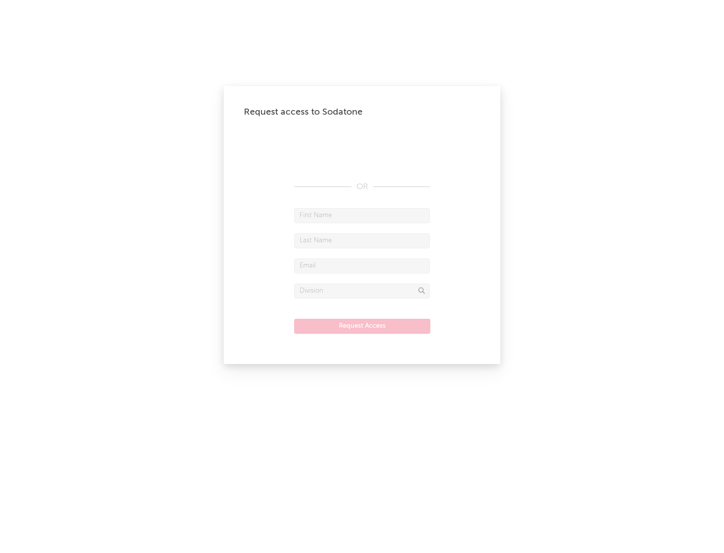 Image resolution: width=724 pixels, height=553 pixels. I want to click on div: OR, so click(362, 187).